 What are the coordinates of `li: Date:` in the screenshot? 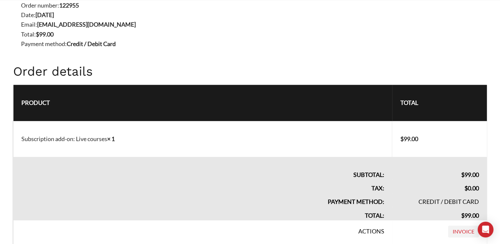 It's located at (254, 15).